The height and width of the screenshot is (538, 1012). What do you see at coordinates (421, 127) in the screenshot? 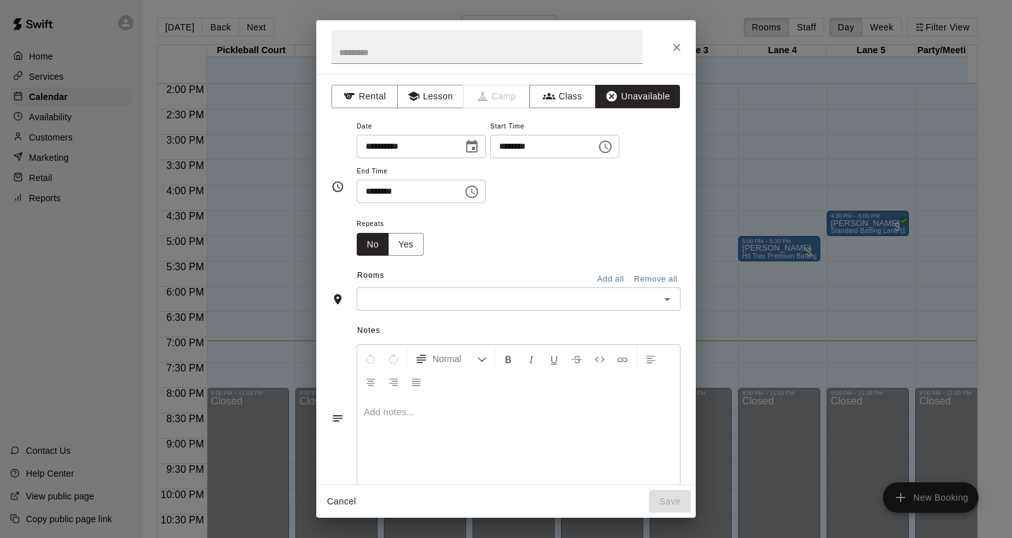
I see `span: Date` at bounding box center [421, 127].